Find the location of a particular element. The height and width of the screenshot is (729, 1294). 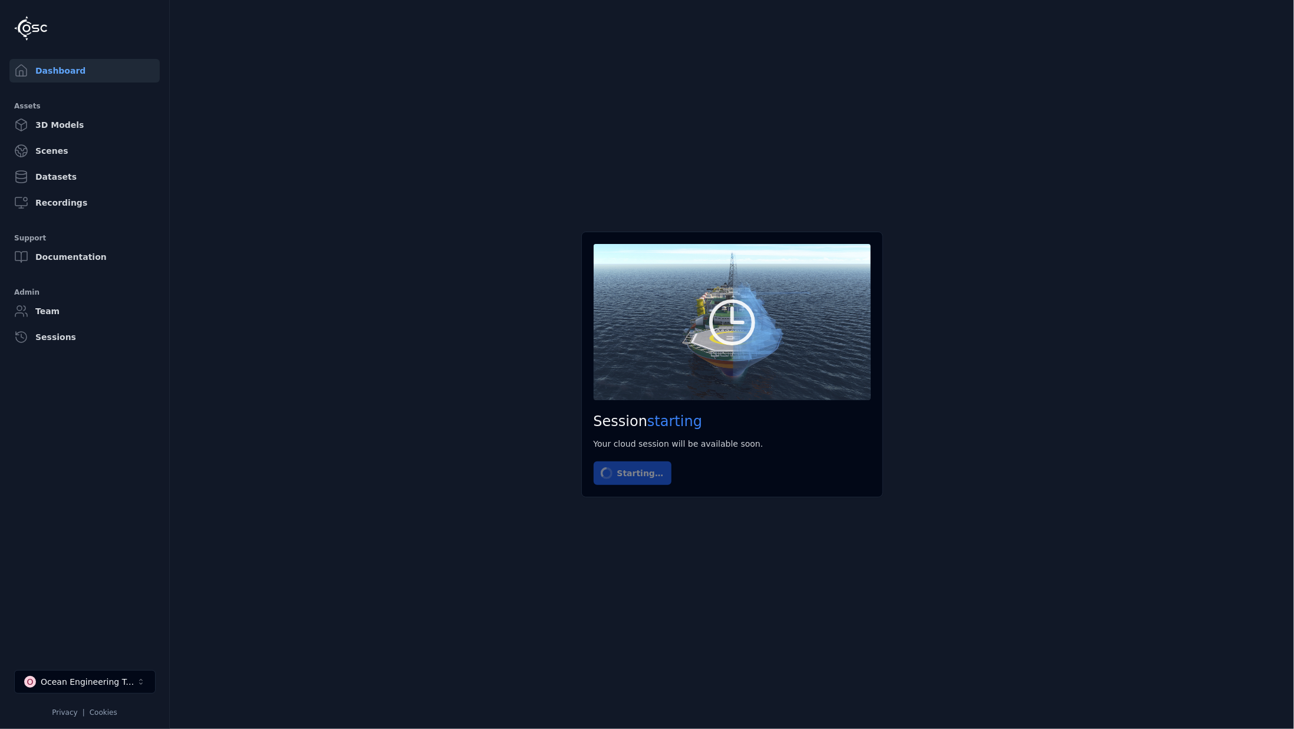

a: Scenes is located at coordinates (84, 151).